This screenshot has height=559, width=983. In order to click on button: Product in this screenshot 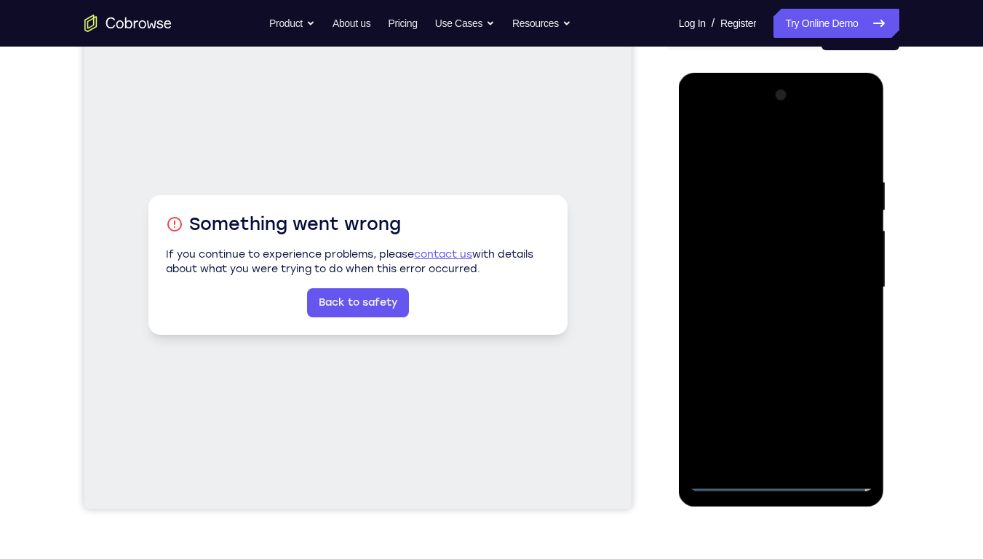, I will do `click(292, 23)`.